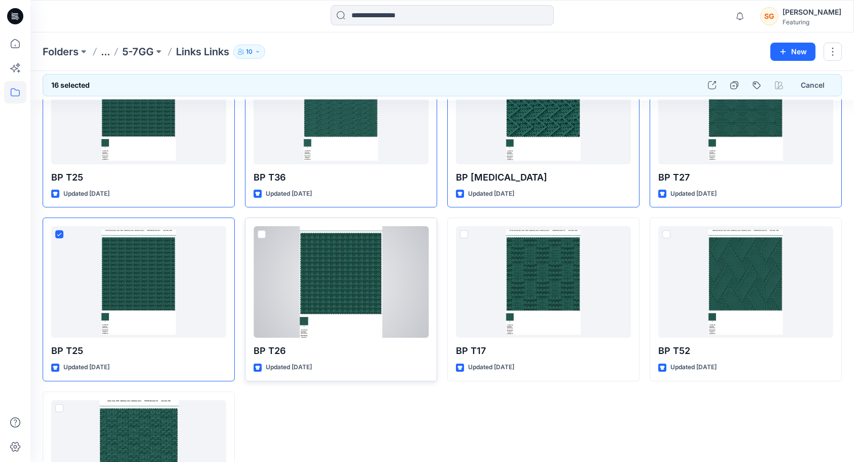 This screenshot has height=462, width=854. Describe the element at coordinates (138, 52) in the screenshot. I see `p: 5-7GG` at that location.